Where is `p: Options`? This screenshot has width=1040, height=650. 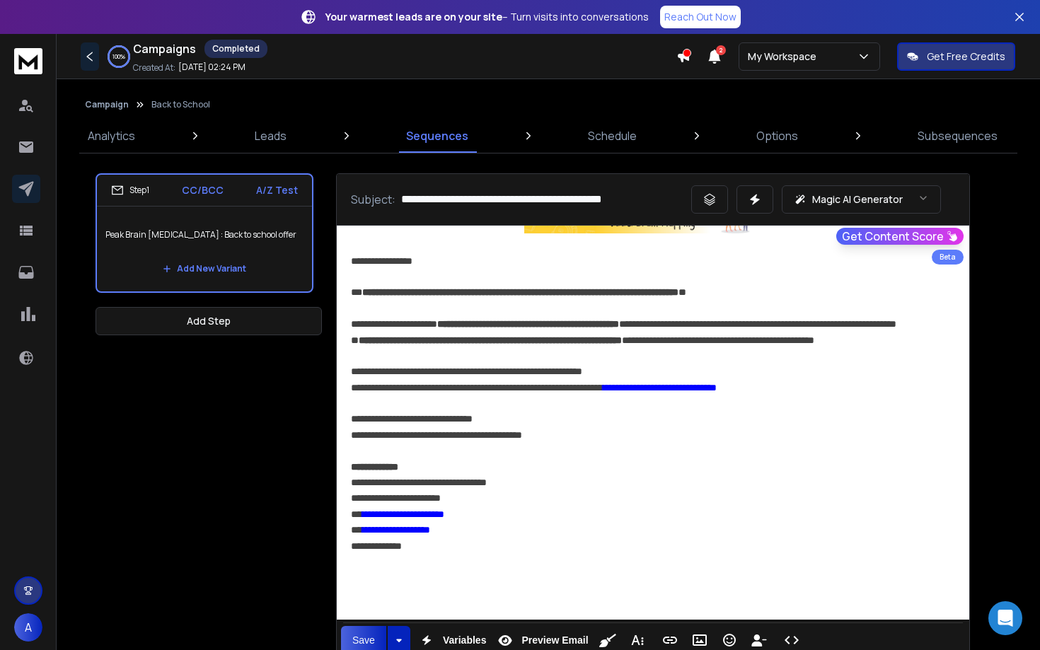
p: Options is located at coordinates (777, 136).